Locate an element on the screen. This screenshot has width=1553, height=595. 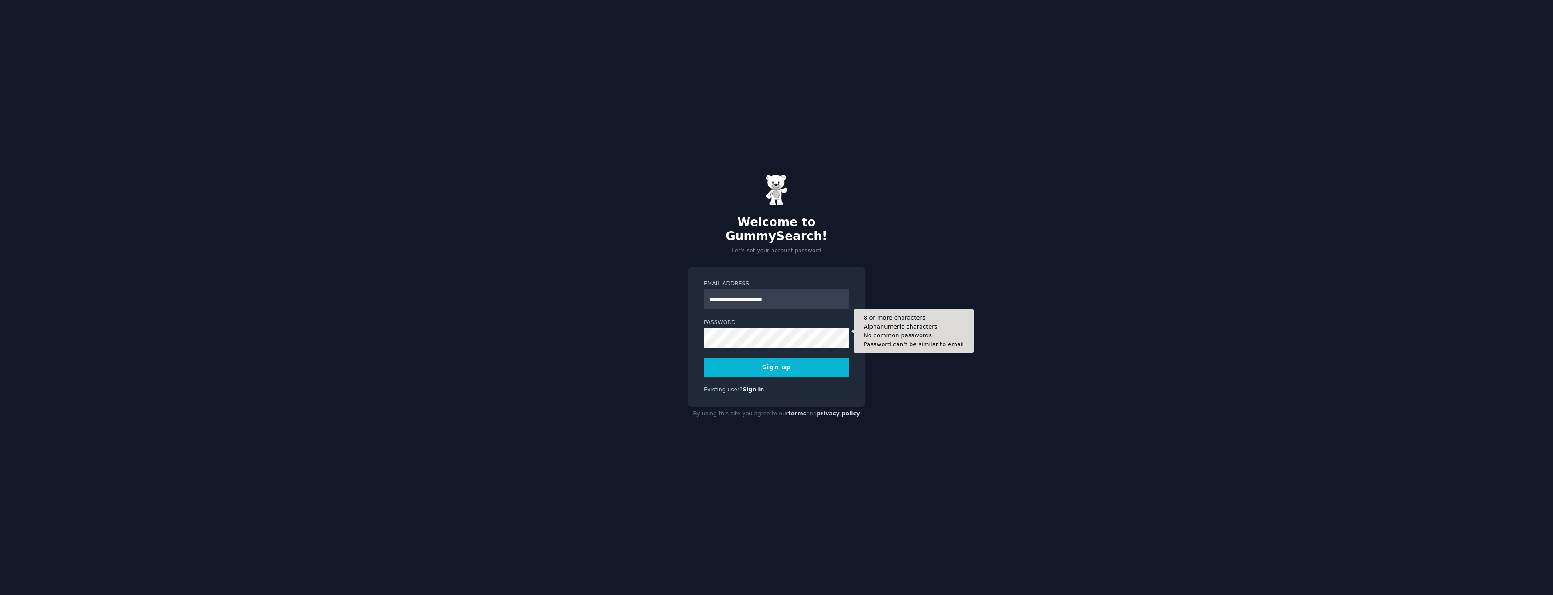
img: Gummy Bear is located at coordinates (777, 190).